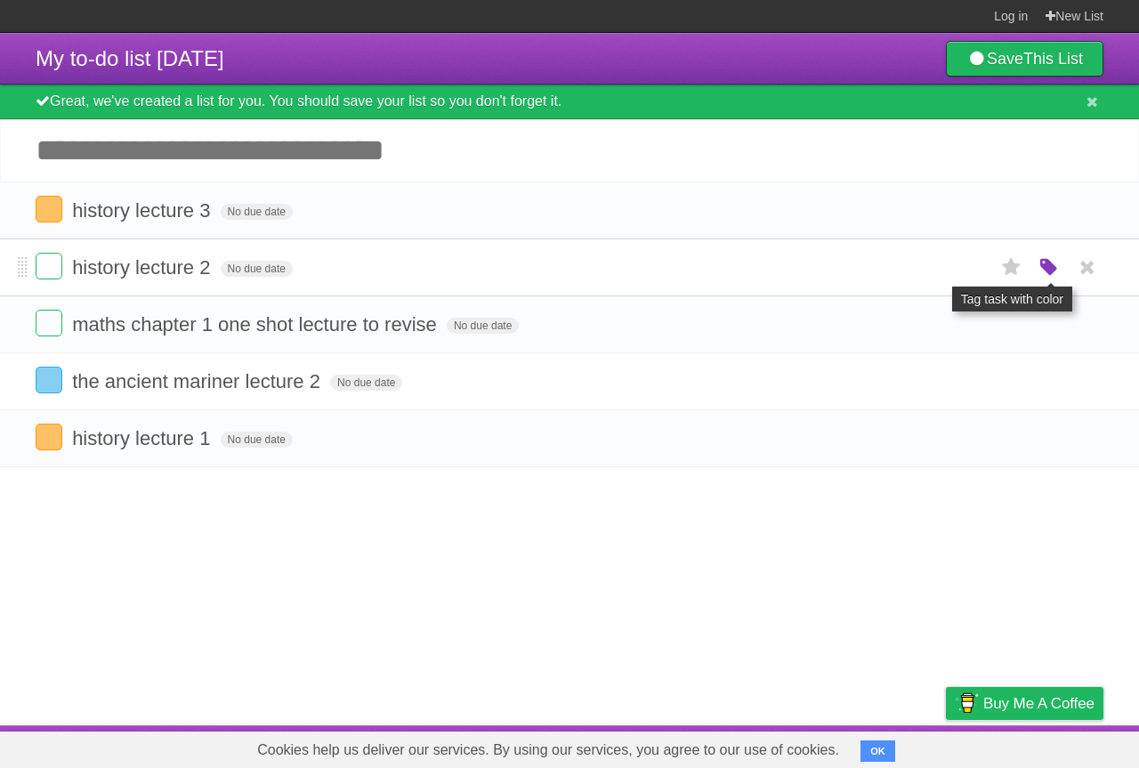 Image resolution: width=1139 pixels, height=768 pixels. Describe the element at coordinates (882, 747) in the screenshot. I see `a: Terms` at that location.